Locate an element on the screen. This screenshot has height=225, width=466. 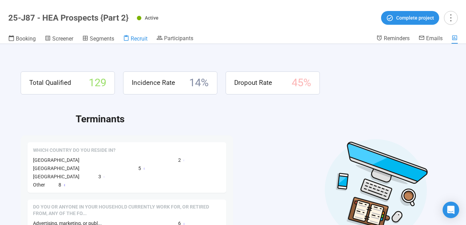
a: Booking is located at coordinates (22, 39).